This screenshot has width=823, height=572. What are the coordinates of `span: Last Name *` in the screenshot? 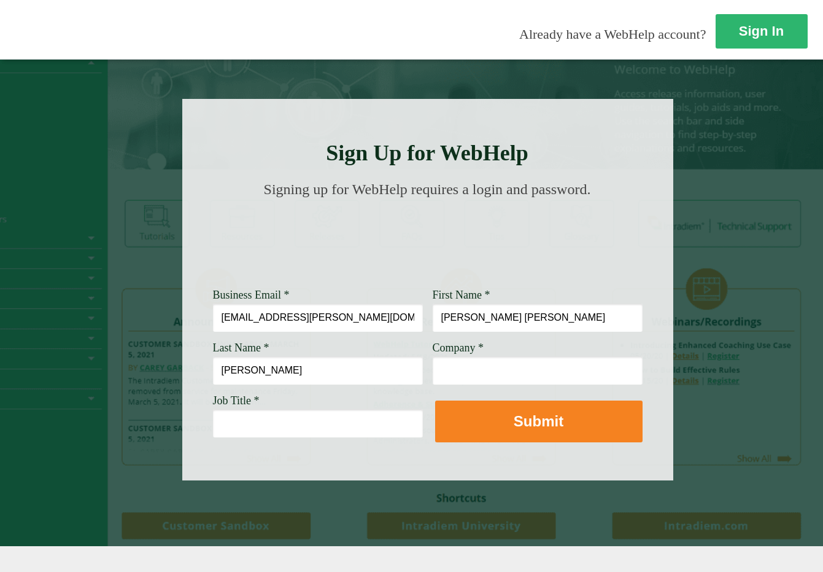 It's located at (241, 347).